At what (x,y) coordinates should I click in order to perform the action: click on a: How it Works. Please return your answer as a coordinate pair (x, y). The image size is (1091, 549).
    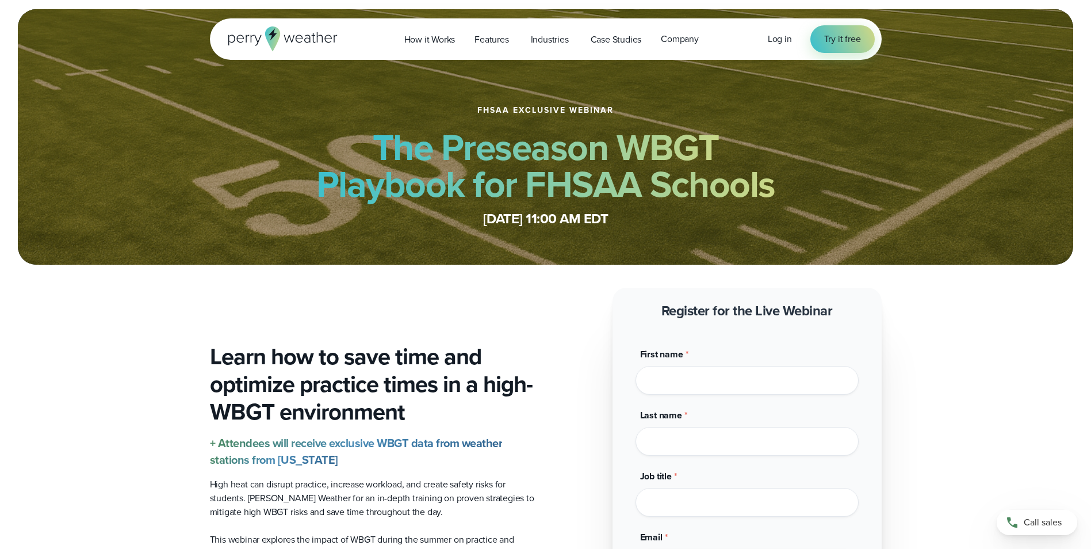
    Looking at the image, I should click on (430, 39).